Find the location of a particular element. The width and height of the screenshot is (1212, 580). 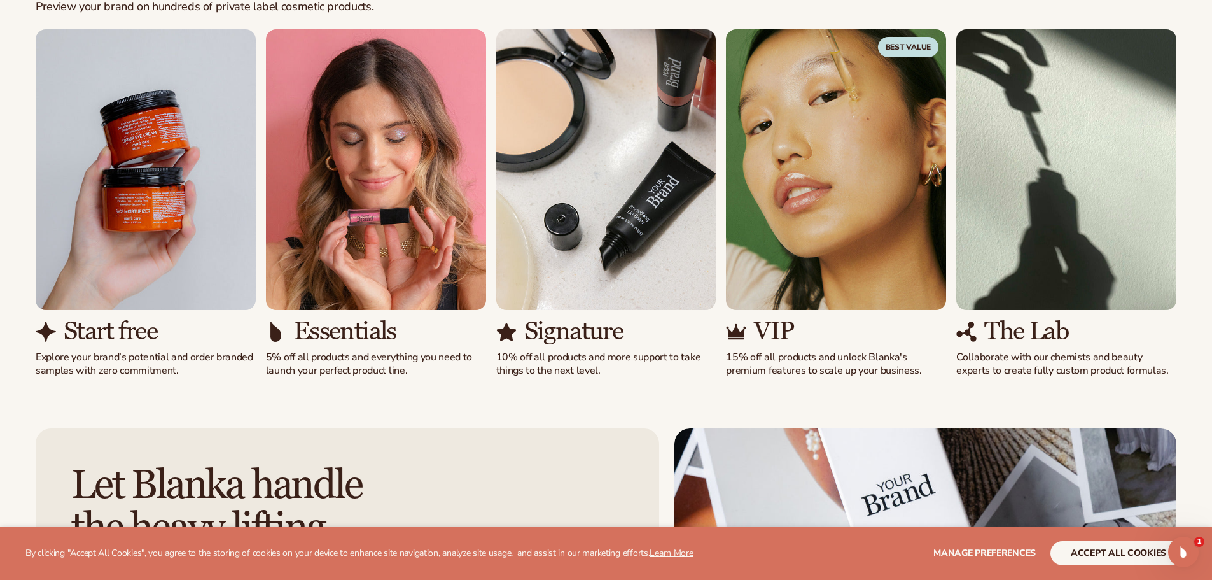

h3: Essentials is located at coordinates (345, 332).